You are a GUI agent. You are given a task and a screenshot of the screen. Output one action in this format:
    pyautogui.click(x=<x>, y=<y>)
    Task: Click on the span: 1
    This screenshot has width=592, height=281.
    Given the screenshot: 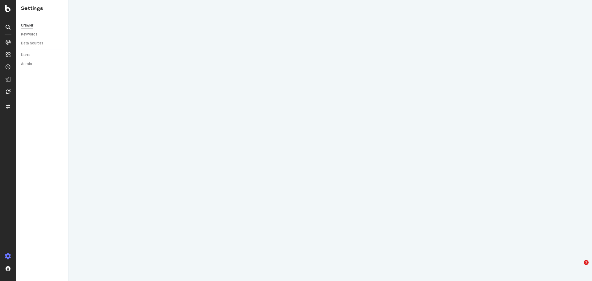 What is the action you would take?
    pyautogui.click(x=586, y=262)
    